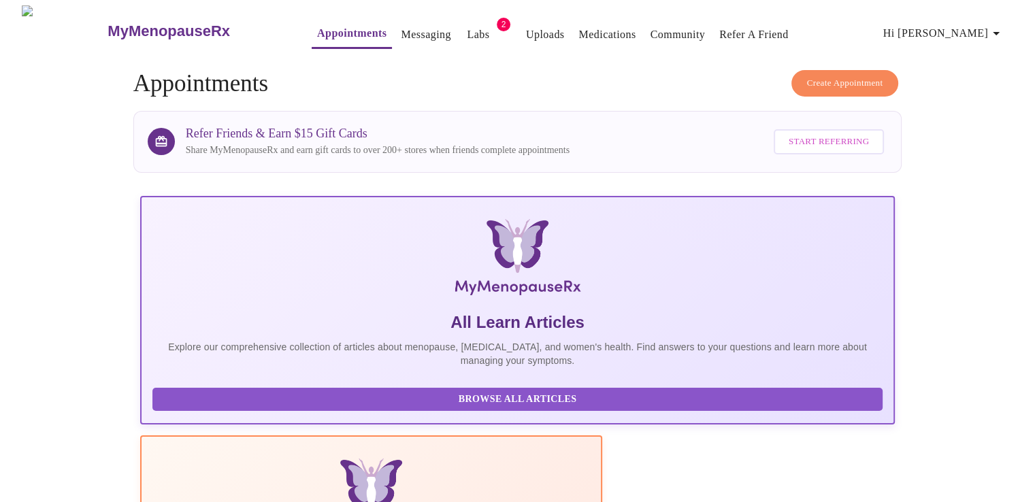 This screenshot has height=502, width=1035. What do you see at coordinates (828, 141) in the screenshot?
I see `a: Start Referring` at bounding box center [828, 141].